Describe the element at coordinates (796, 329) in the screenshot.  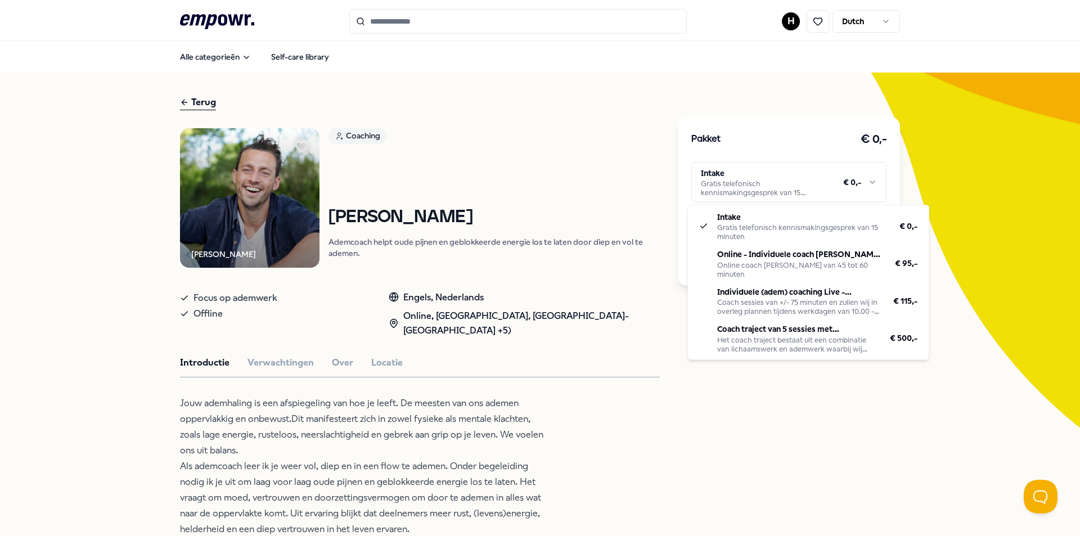
I see `p: Coach traject van 5 sessies met Lichaamsgerichte coaching en Ademwerk` at that location.